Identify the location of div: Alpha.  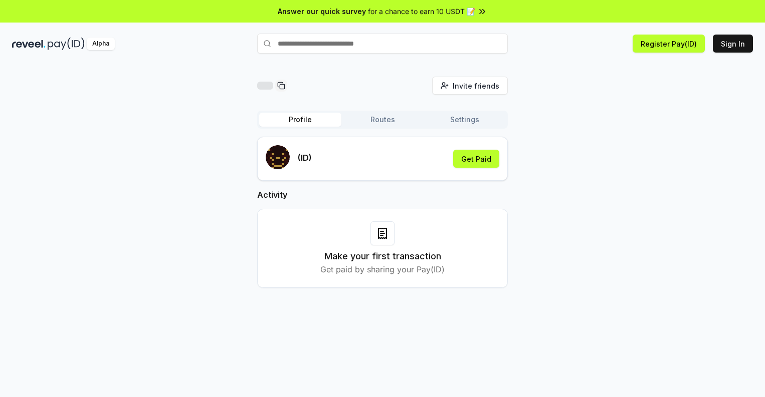
(101, 44).